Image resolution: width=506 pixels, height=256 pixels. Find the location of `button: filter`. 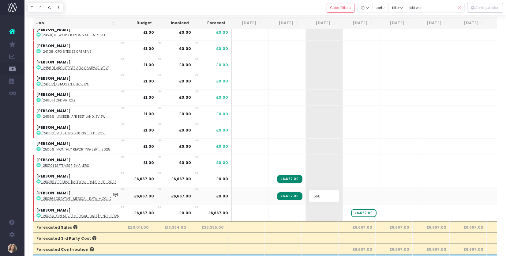

button: filter is located at coordinates (398, 8).